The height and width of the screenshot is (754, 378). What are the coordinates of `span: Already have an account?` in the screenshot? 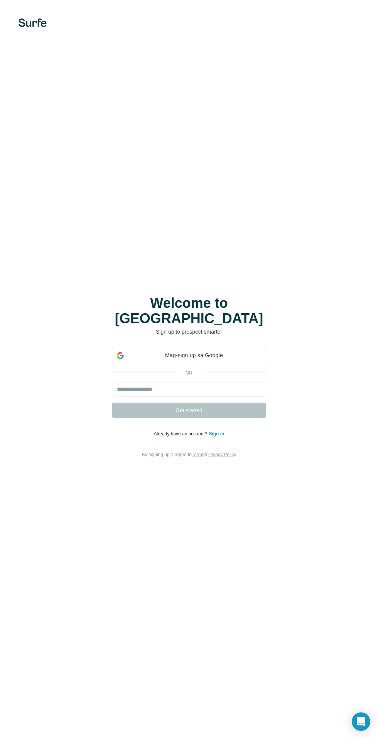 It's located at (181, 434).